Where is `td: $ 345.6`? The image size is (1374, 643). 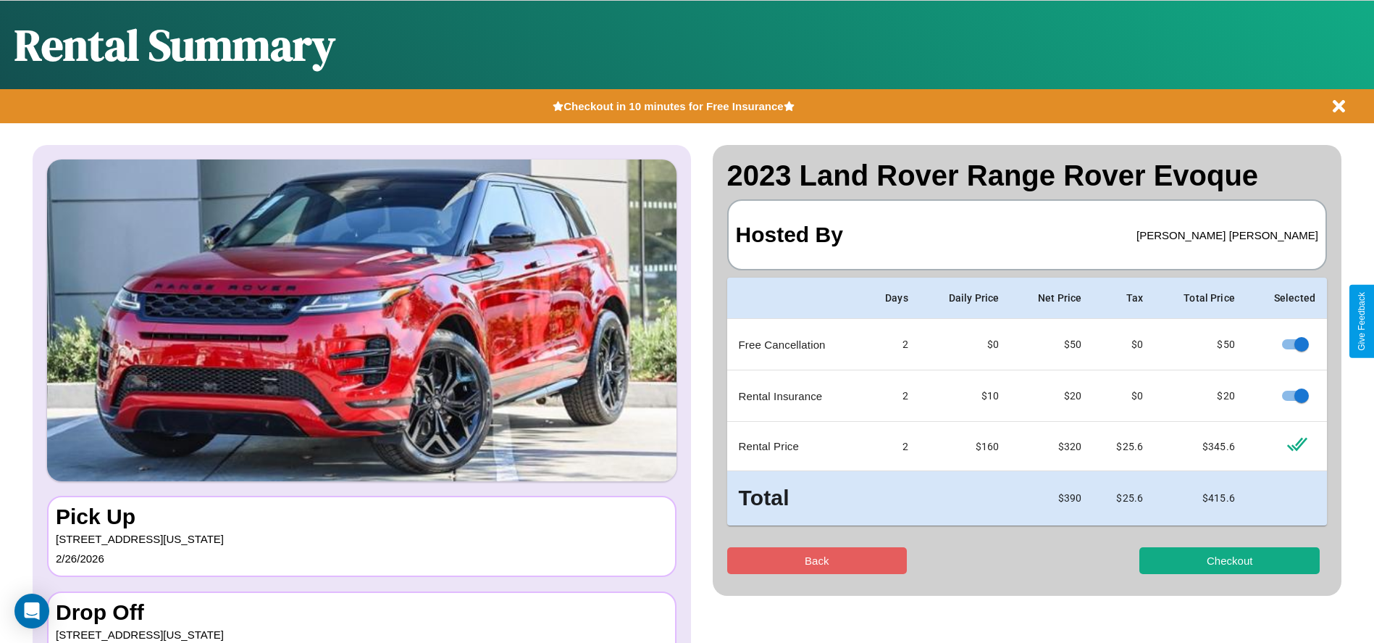 td: $ 345.6 is located at coordinates (1200, 446).